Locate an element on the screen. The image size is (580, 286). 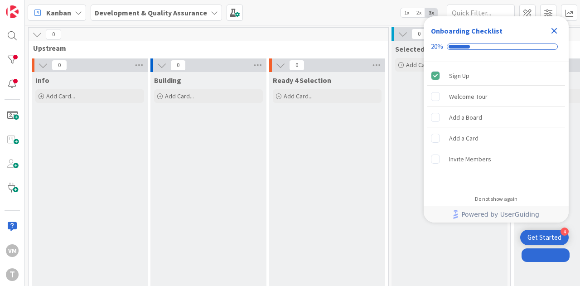
div: Add a Card is incomplete. is located at coordinates (496, 138).